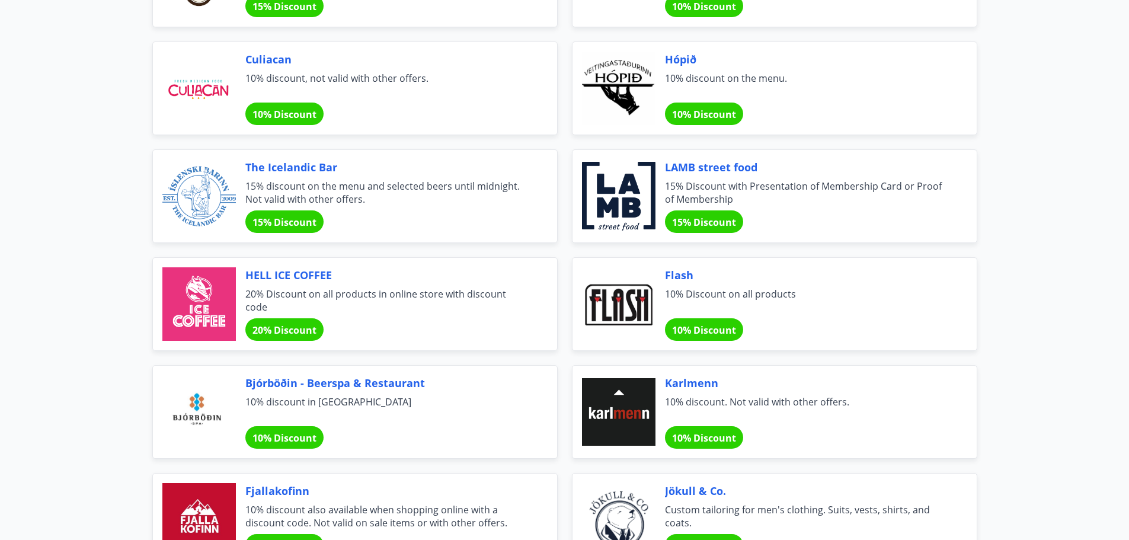 The width and height of the screenshot is (1129, 540). I want to click on span: Fjallakofinn, so click(387, 491).